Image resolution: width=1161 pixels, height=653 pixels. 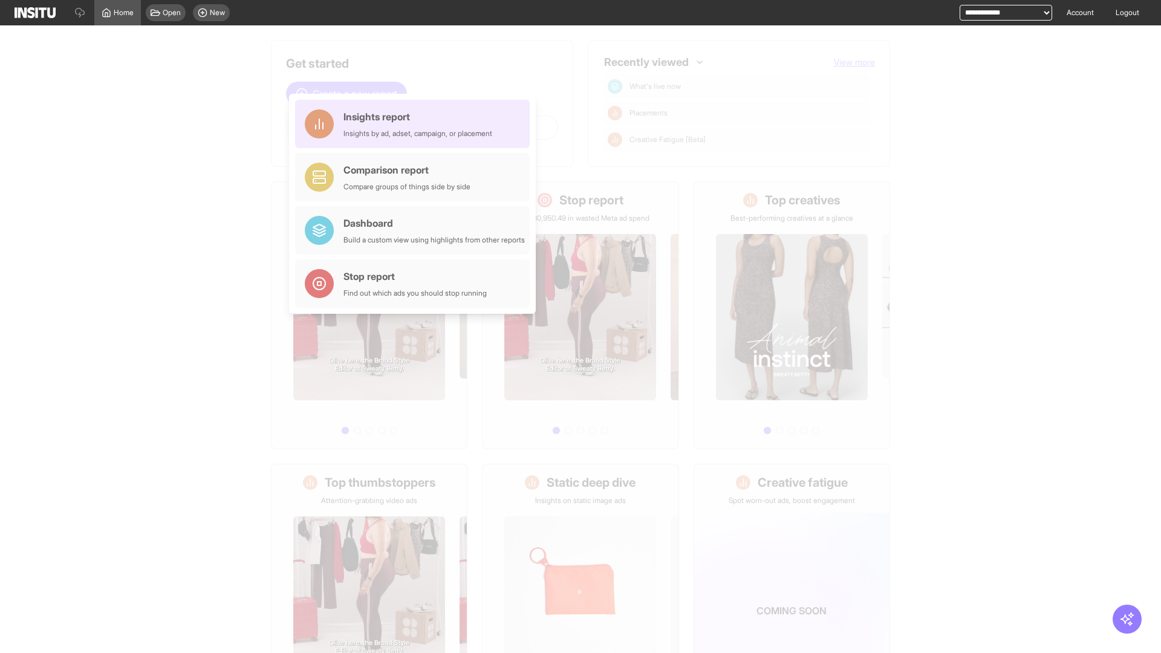 What do you see at coordinates (407, 170) in the screenshot?
I see `div: Comparison report` at bounding box center [407, 170].